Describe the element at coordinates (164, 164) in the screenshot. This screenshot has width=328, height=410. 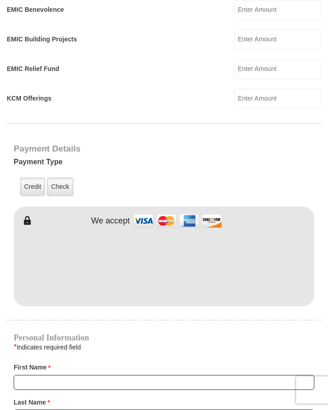
I see `h5: Payment Type` at that location.